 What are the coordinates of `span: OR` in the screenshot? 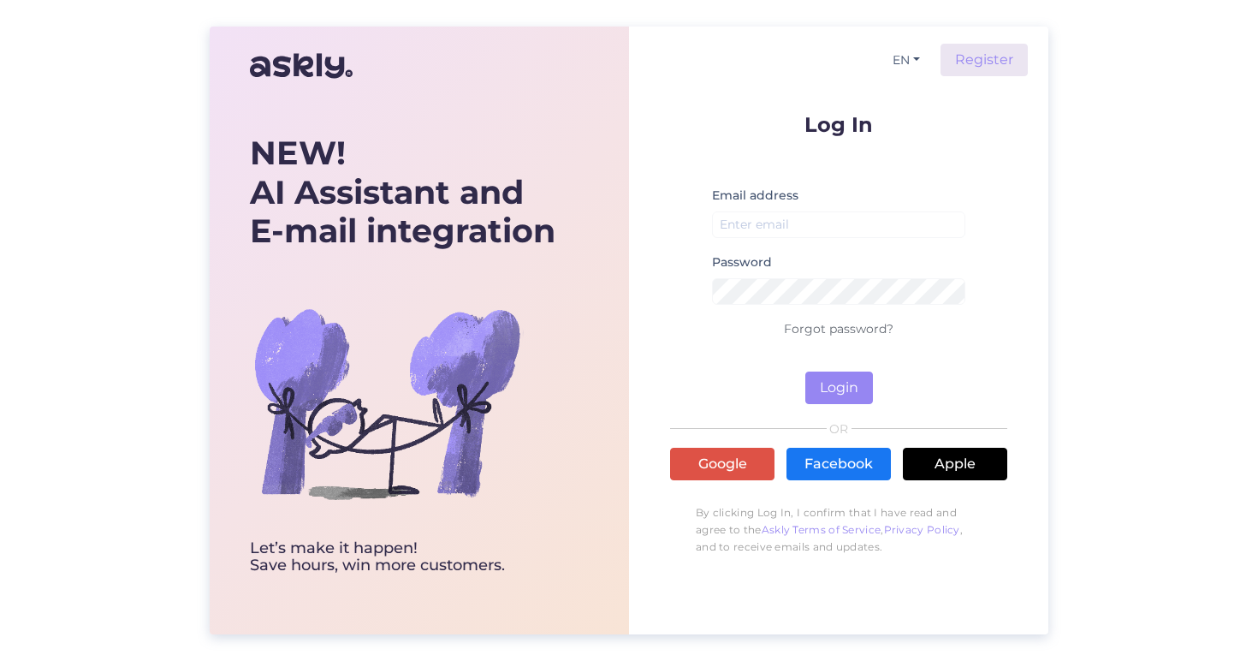 It's located at (839, 429).